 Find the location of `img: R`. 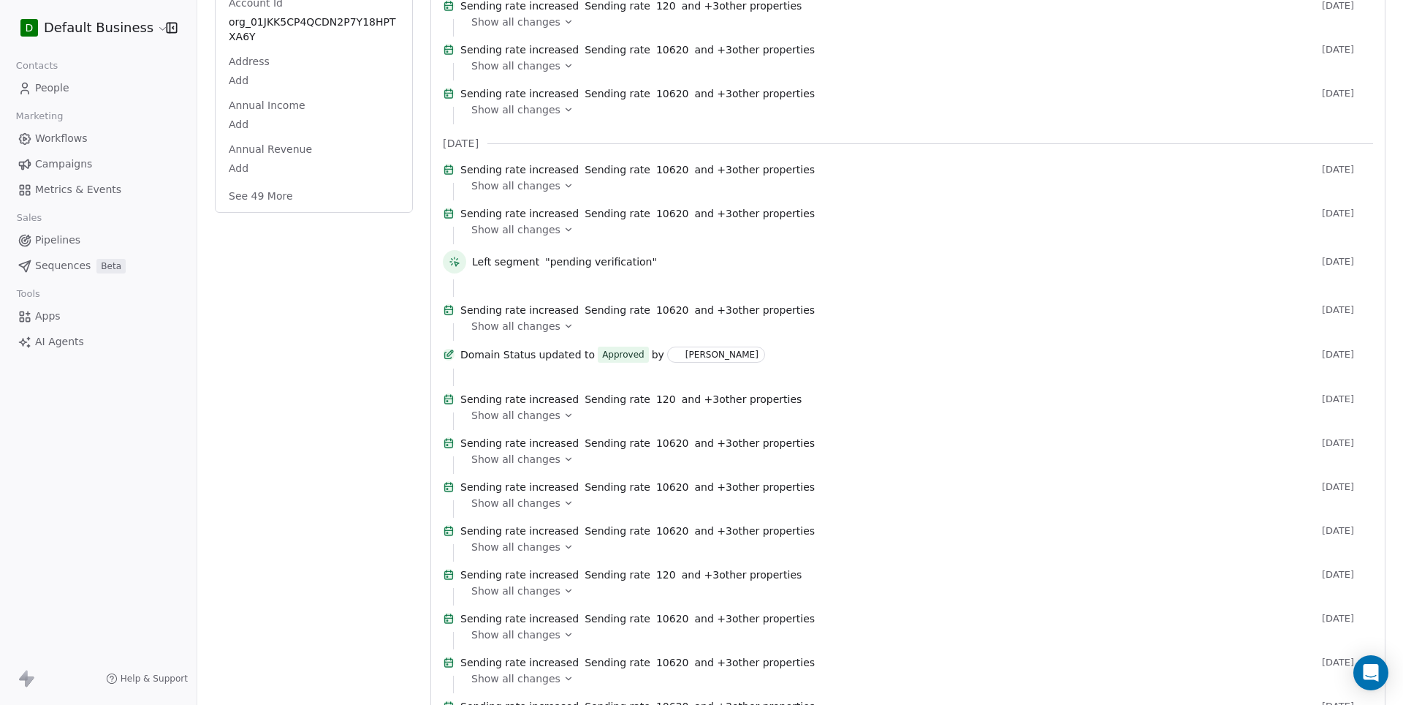

img: R is located at coordinates (675, 355).